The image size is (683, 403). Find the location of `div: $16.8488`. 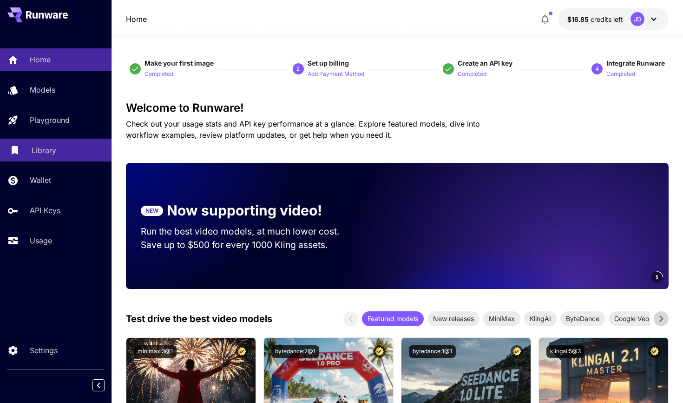

div: $16.8488 is located at coordinates (595, 19).